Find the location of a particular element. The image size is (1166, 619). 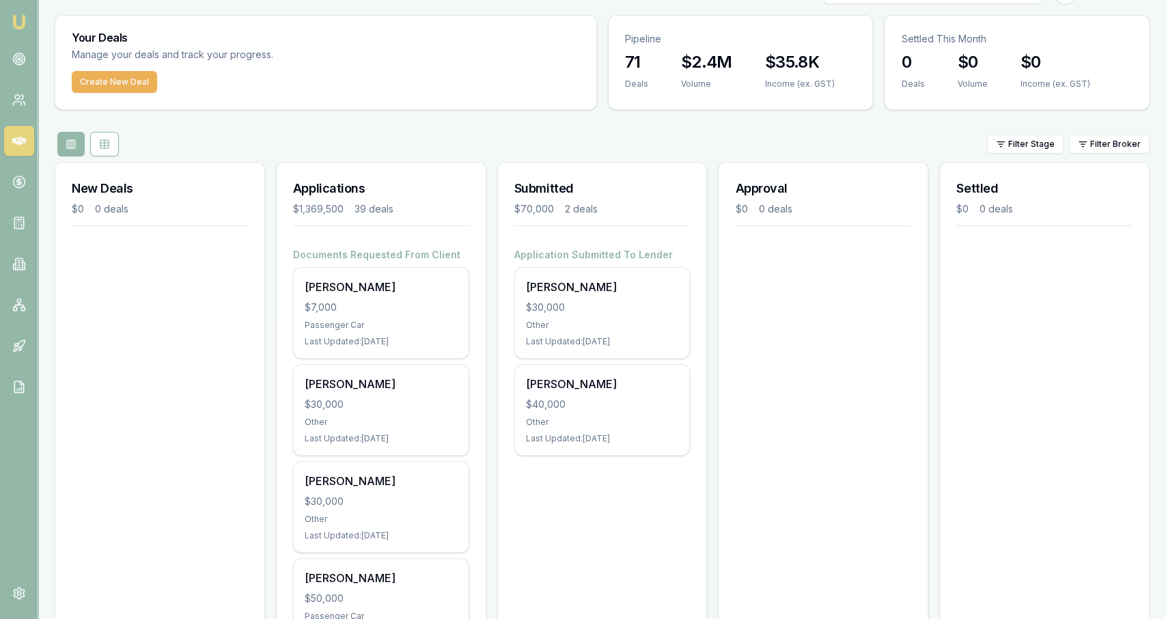

h4: Application Submitted To Lender is located at coordinates (602, 255).